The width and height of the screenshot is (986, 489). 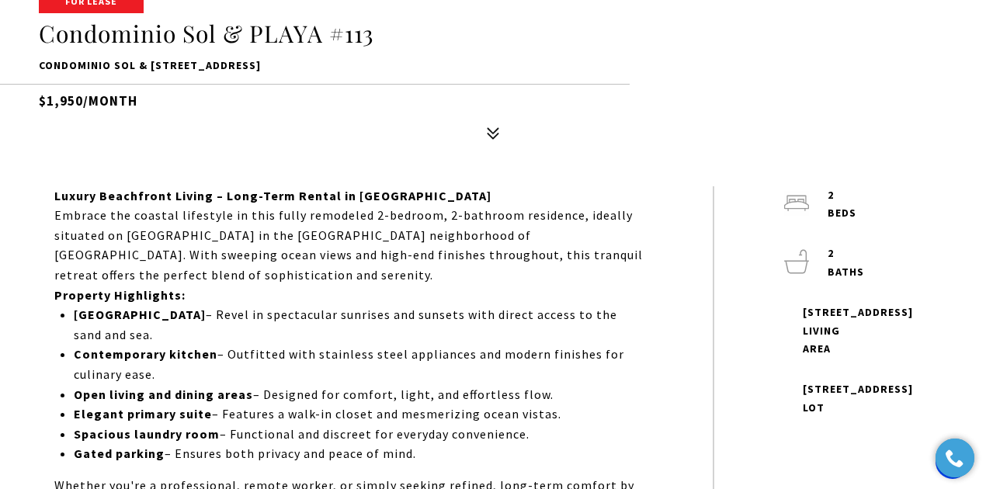 What do you see at coordinates (358, 325) in the screenshot?
I see `p: – Revel in spectacular sunrises and sunsets with direct access to the sand and sea.` at bounding box center [358, 325].